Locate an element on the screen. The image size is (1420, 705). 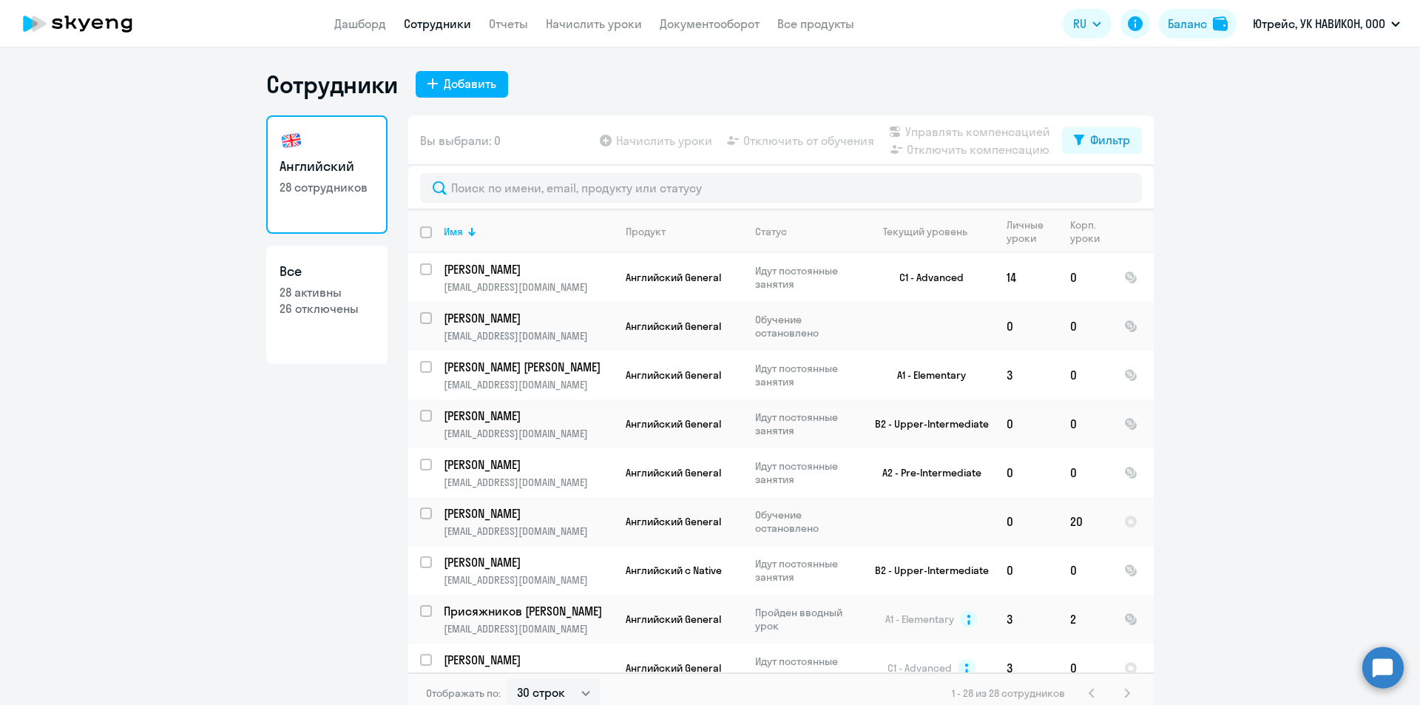
div: Баланс is located at coordinates (1187, 24).